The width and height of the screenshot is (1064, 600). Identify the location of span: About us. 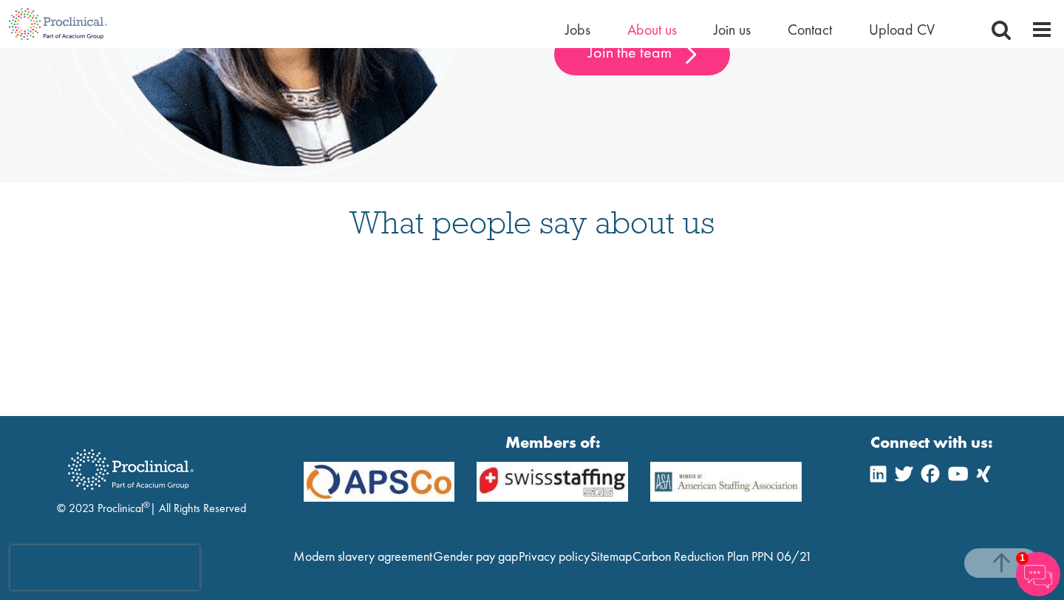
(652, 30).